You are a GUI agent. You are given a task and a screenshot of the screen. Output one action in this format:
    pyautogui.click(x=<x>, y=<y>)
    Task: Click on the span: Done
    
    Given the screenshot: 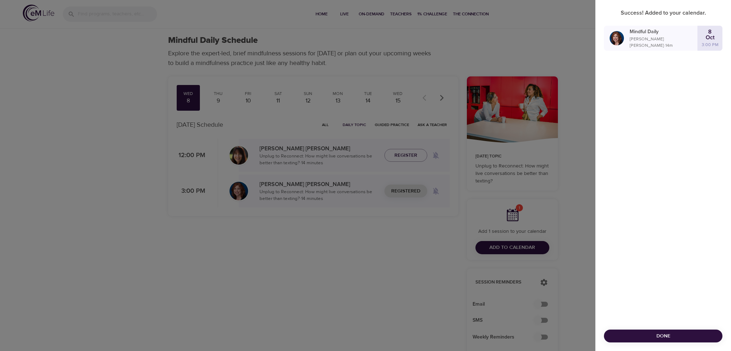 What is the action you would take?
    pyautogui.click(x=663, y=336)
    